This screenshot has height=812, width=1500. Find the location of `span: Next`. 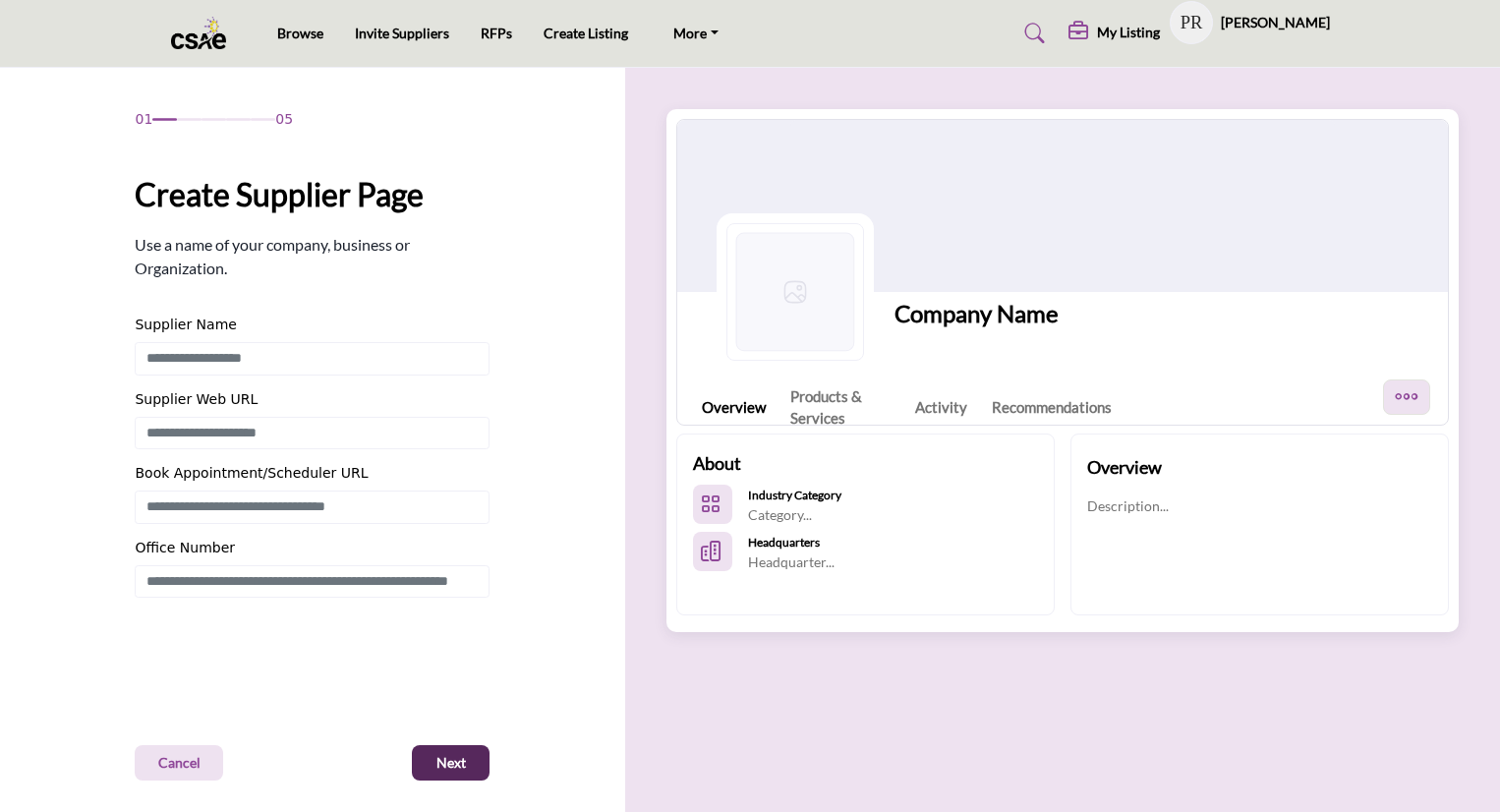

span: Next is located at coordinates (452, 763).